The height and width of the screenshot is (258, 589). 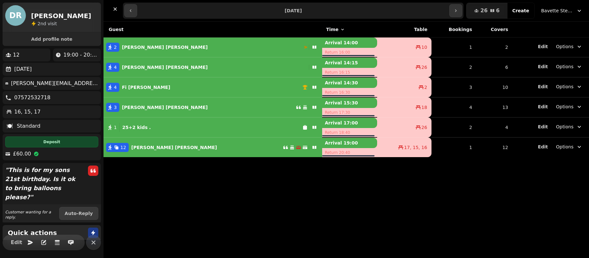 What do you see at coordinates (349, 52) in the screenshot?
I see `p: Return 16:00` at bounding box center [349, 52].